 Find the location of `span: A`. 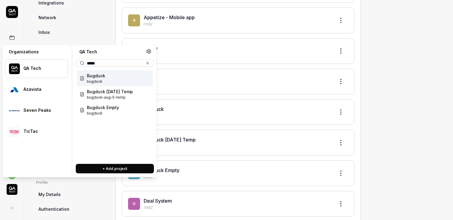

span: A is located at coordinates (134, 20).